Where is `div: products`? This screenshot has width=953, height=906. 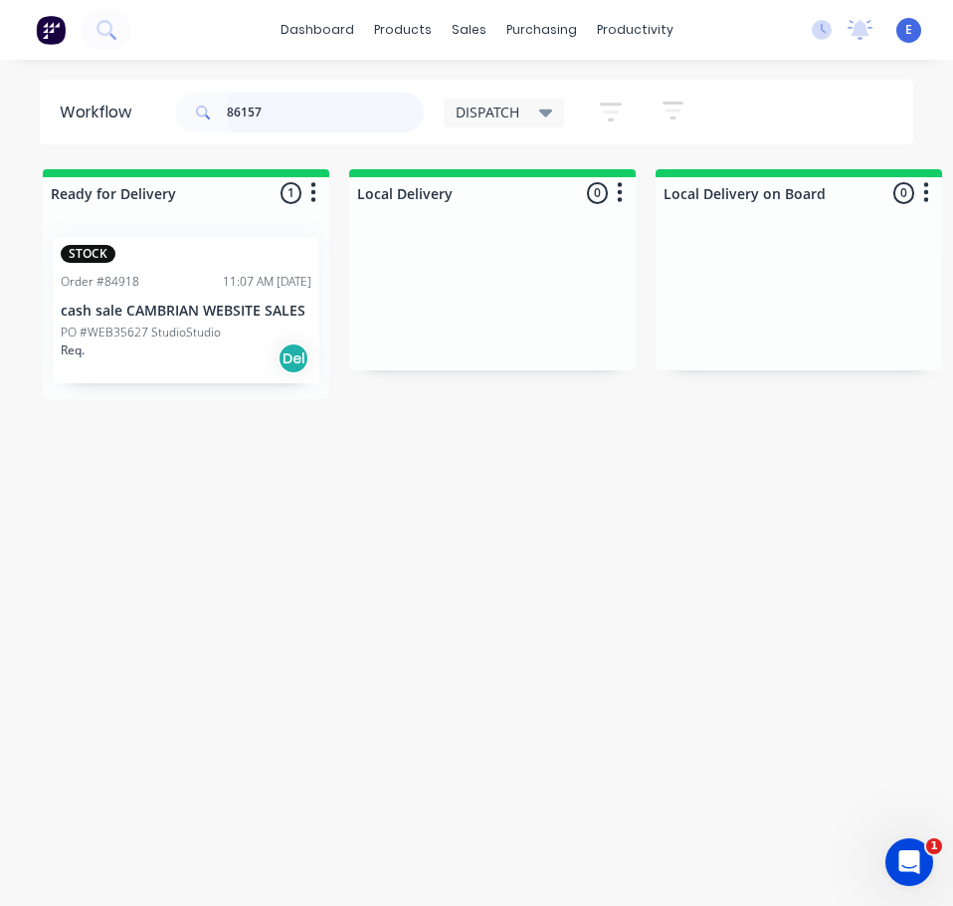
div: products is located at coordinates (403, 30).